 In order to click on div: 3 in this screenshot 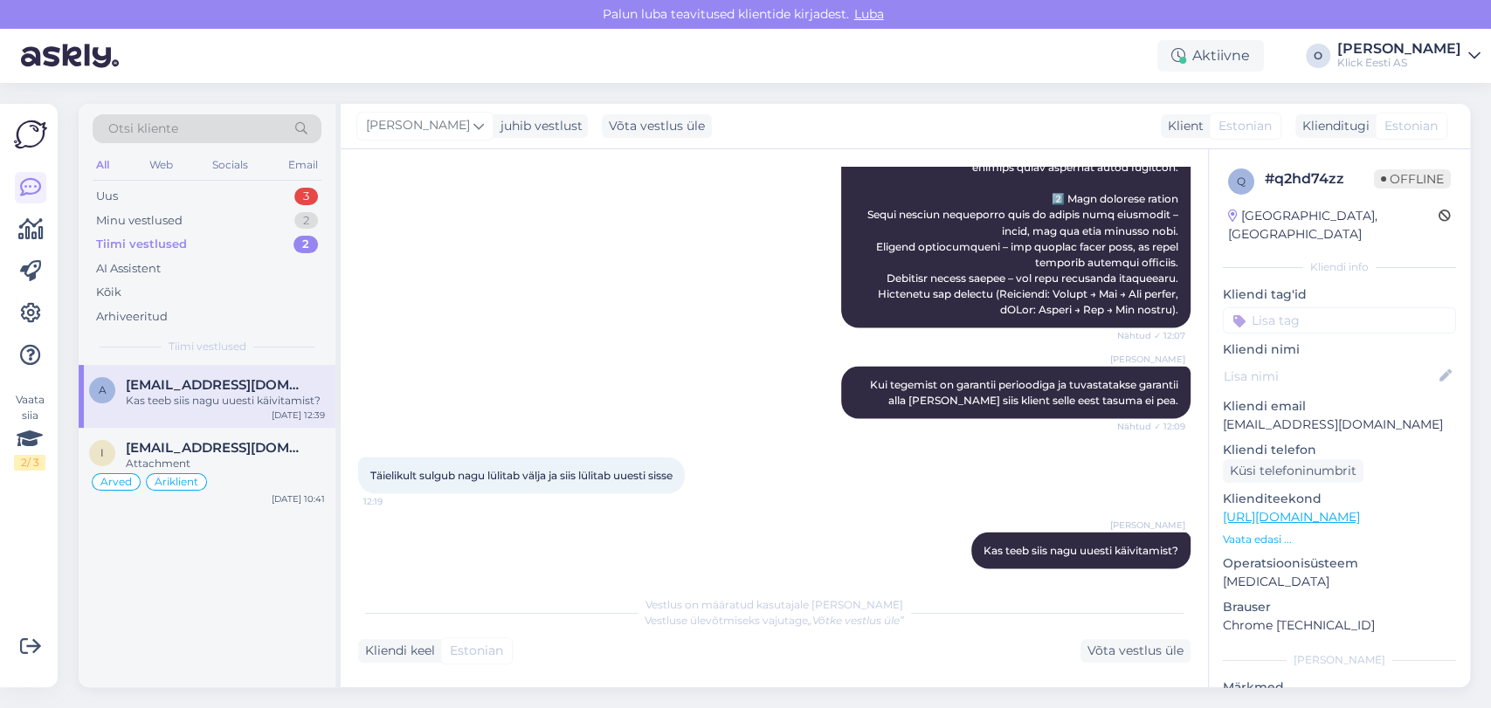, I will do `click(306, 197)`.